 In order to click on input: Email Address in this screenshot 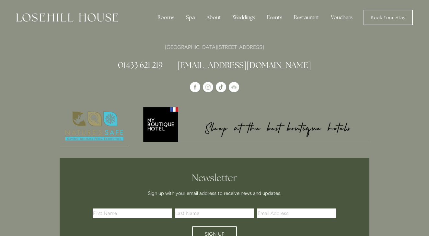, I will do `click(297, 214)`.